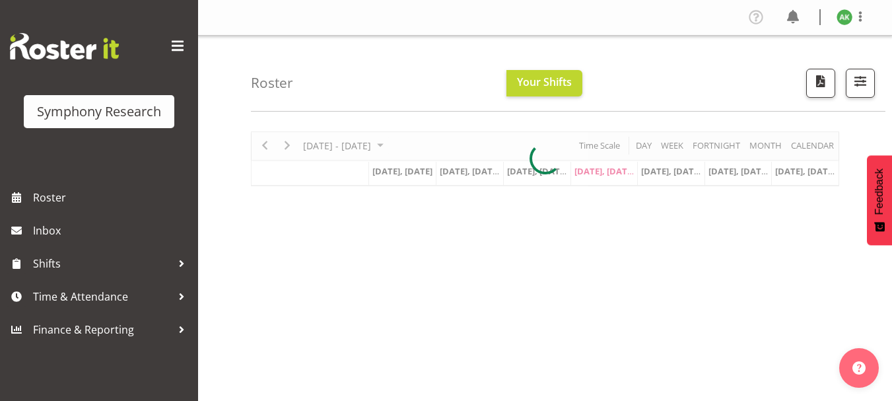 Image resolution: width=892 pixels, height=401 pixels. I want to click on span: Feedback, so click(879, 191).